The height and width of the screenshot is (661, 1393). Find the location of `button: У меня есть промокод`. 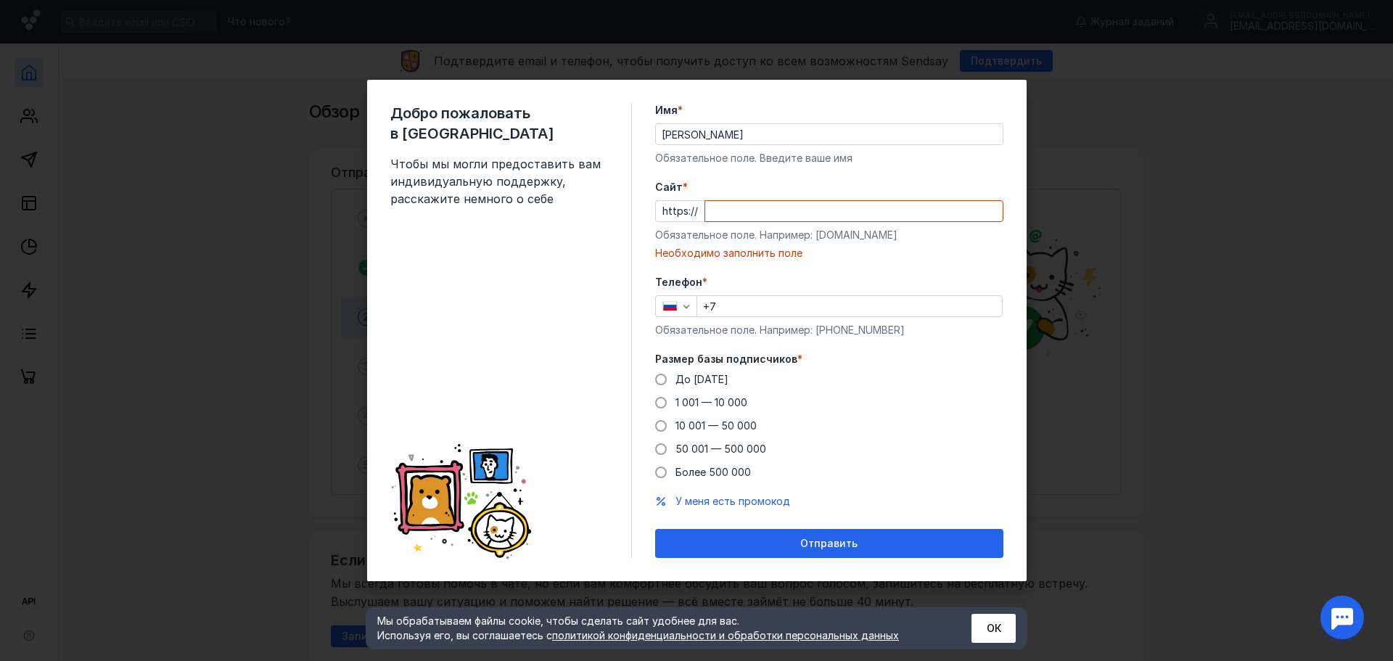

button: У меня есть промокод is located at coordinates (733, 501).